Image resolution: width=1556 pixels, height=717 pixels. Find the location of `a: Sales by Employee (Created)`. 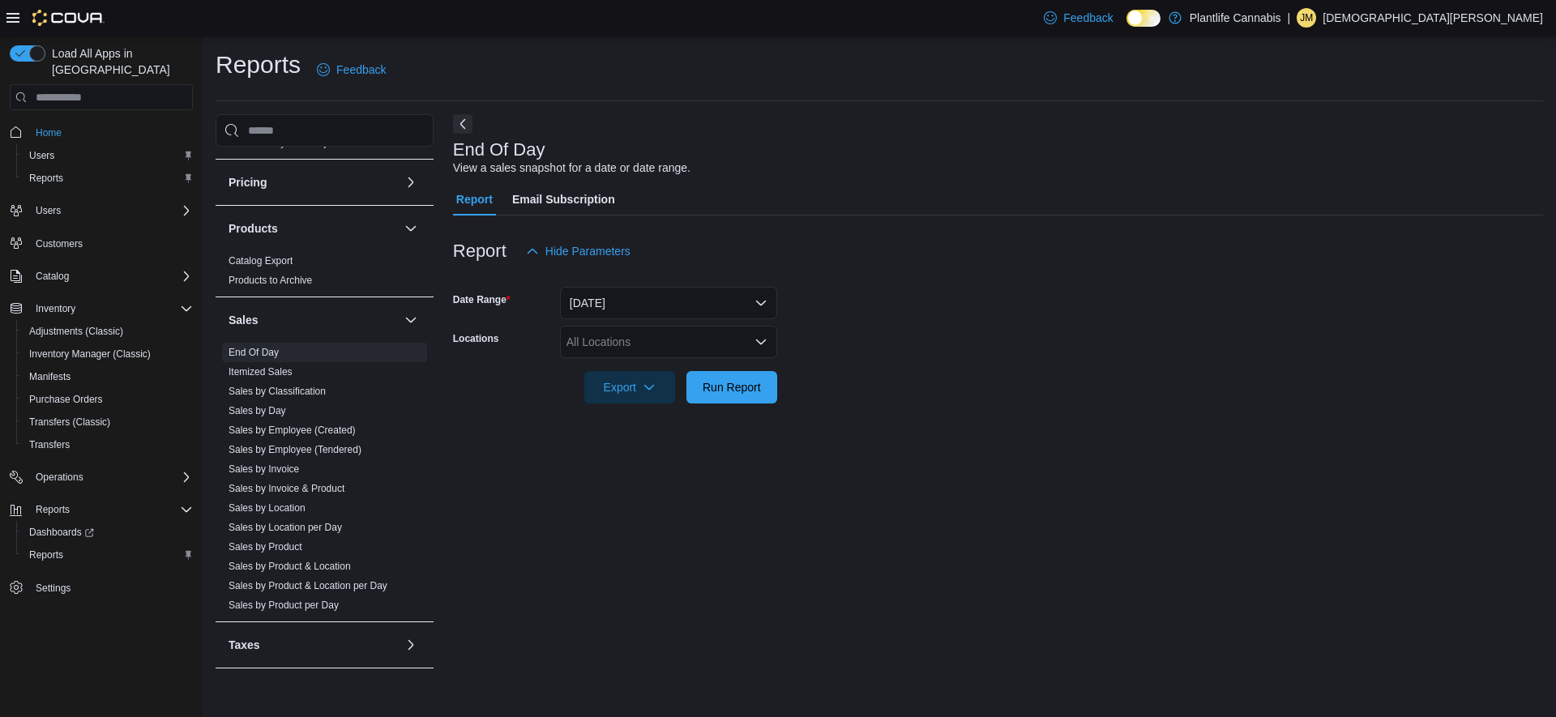

a: Sales by Employee (Created) is located at coordinates (292, 430).